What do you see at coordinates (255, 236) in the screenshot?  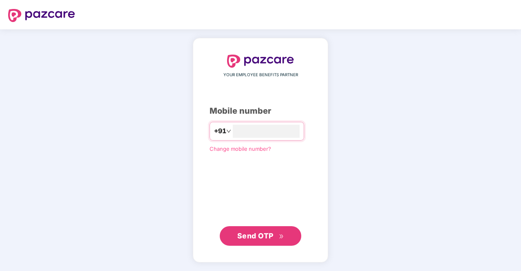 I see `span: Send OTP` at bounding box center [255, 236].